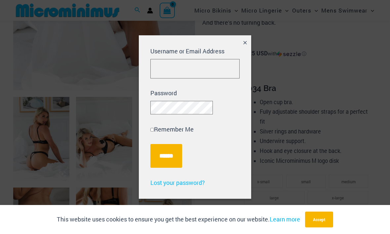 This screenshot has width=390, height=234. What do you see at coordinates (187, 51) in the screenshot?
I see `label: Username or Email Address` at bounding box center [187, 51].